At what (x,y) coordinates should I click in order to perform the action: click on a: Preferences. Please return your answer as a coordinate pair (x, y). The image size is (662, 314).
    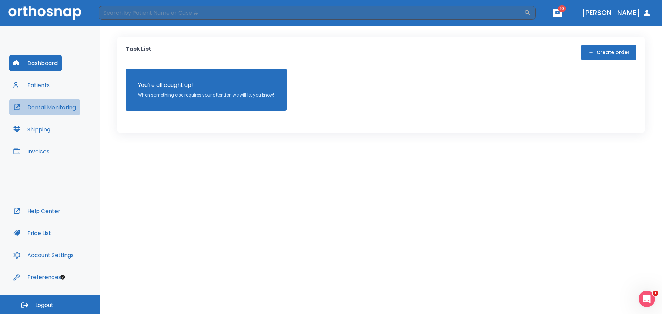
    Looking at the image, I should click on (37, 277).